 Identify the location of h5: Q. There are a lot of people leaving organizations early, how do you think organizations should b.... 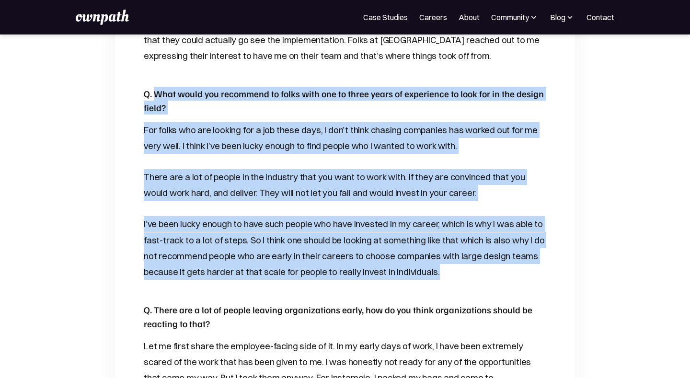
(345, 317).